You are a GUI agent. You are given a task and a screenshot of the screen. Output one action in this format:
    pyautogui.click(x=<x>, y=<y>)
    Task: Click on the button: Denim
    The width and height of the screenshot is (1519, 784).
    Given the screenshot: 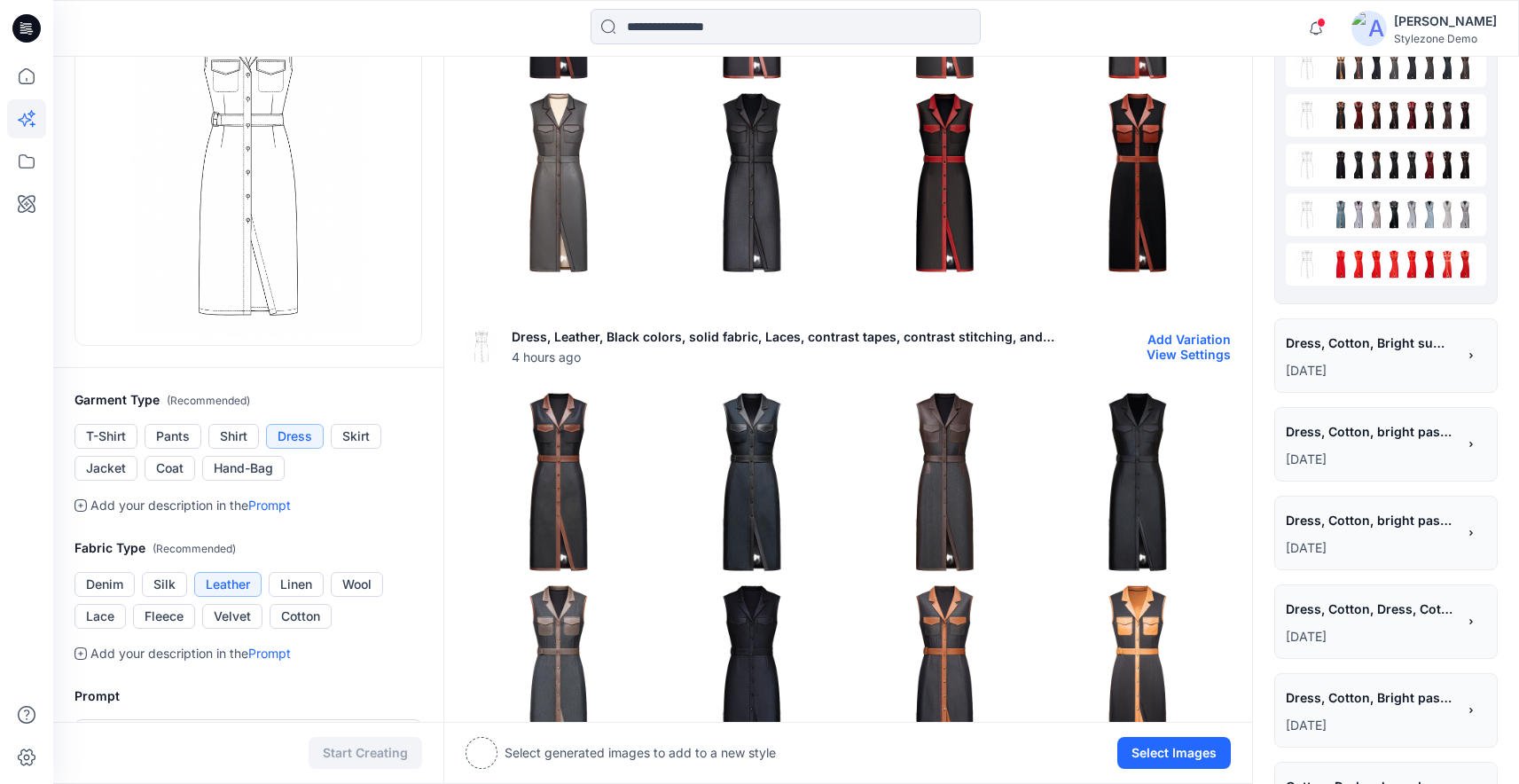 What is the action you would take?
    pyautogui.click(x=104, y=585)
    